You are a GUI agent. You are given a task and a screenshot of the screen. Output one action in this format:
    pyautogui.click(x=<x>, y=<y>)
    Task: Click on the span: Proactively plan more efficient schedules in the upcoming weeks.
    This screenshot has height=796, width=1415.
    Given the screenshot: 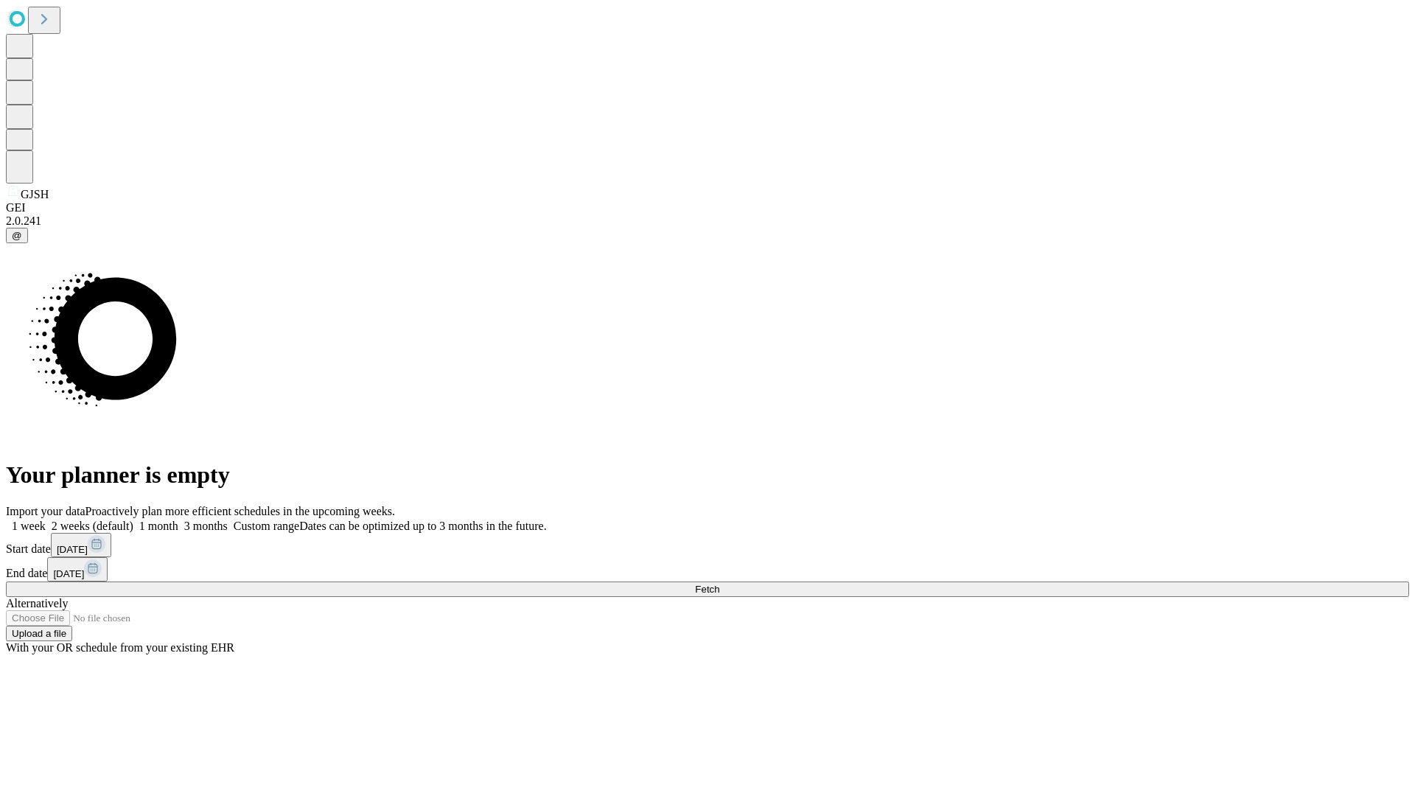 What is the action you would take?
    pyautogui.click(x=240, y=511)
    